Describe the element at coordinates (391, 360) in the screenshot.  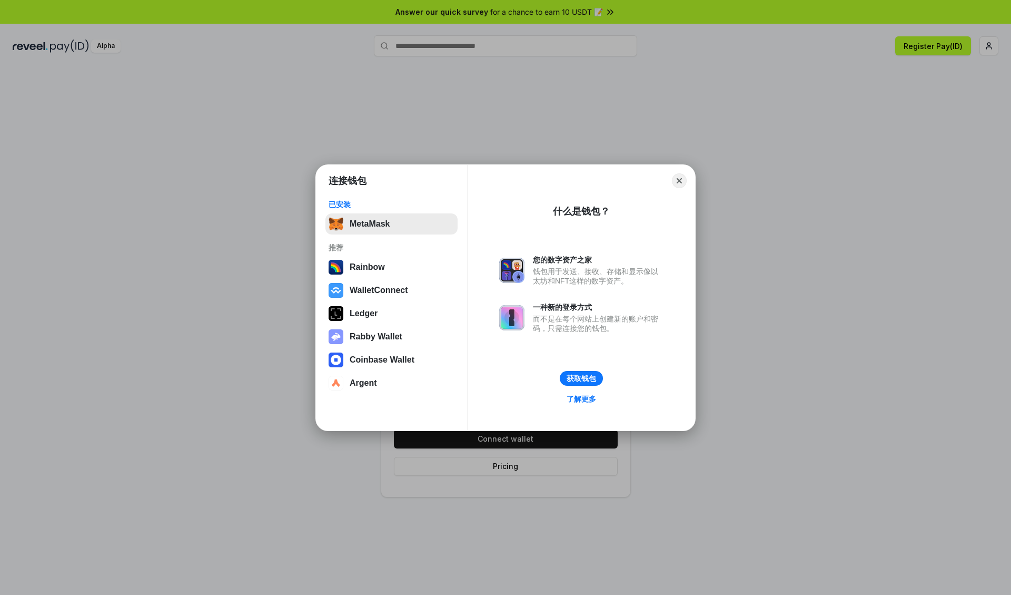
I see `button: Coinbase Wallet` at that location.